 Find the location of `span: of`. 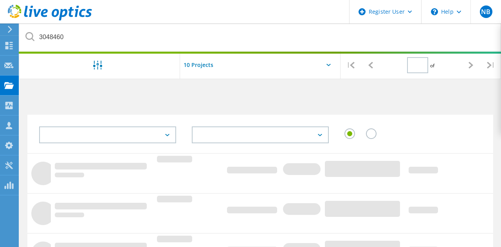

span: of is located at coordinates (432, 65).